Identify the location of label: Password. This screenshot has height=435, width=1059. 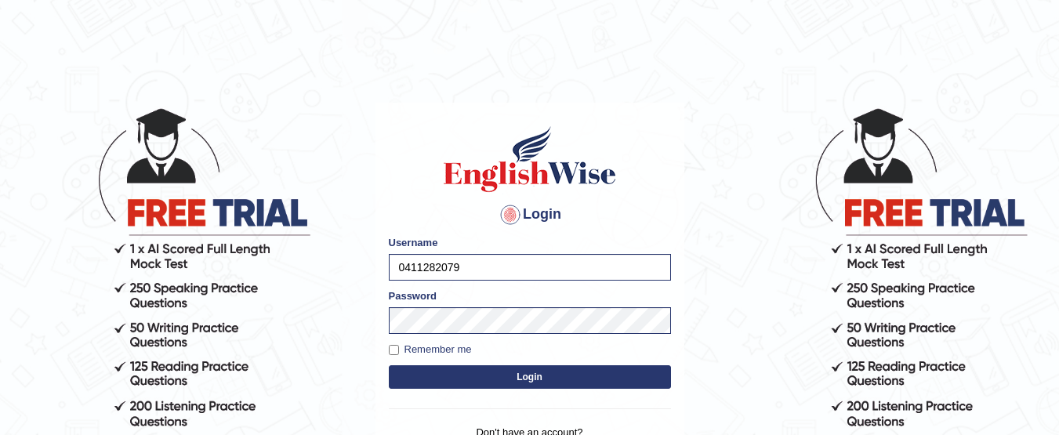
(412, 295).